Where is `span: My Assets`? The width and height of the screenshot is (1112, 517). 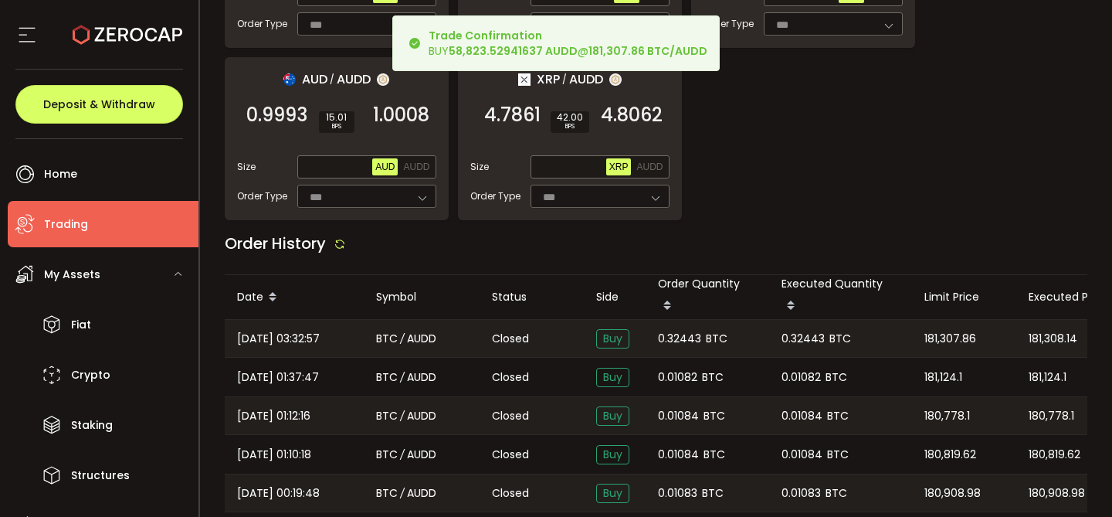 span: My Assets is located at coordinates (72, 274).